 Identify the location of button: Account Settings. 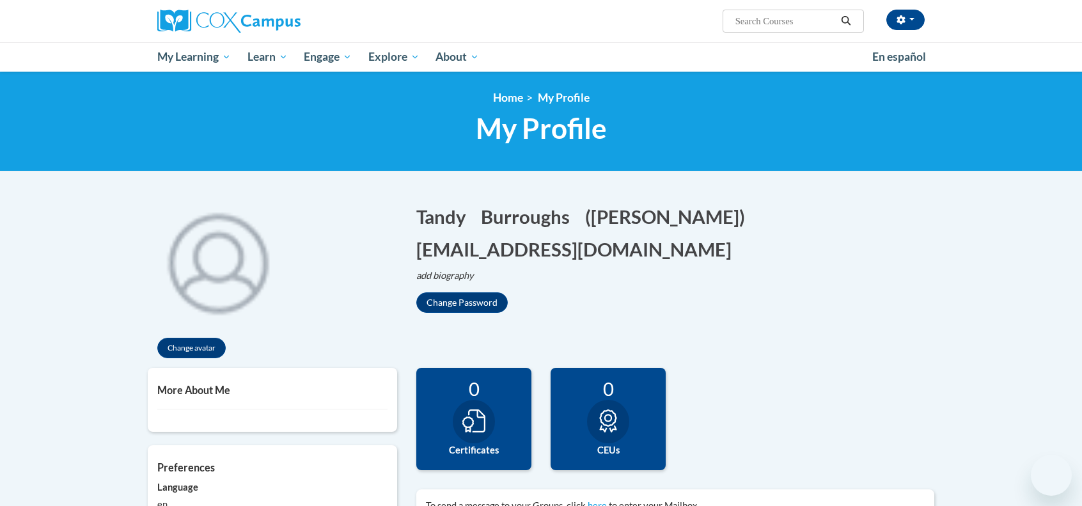
(906, 20).